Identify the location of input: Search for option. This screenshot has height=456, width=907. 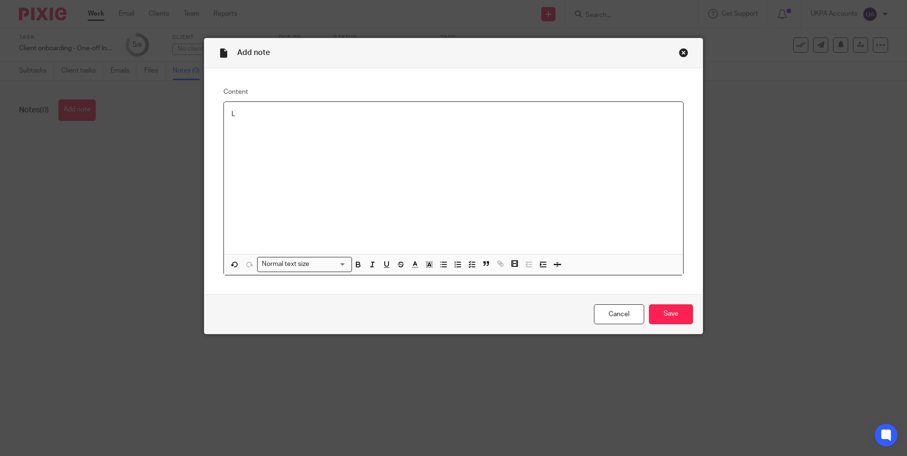
(329, 264).